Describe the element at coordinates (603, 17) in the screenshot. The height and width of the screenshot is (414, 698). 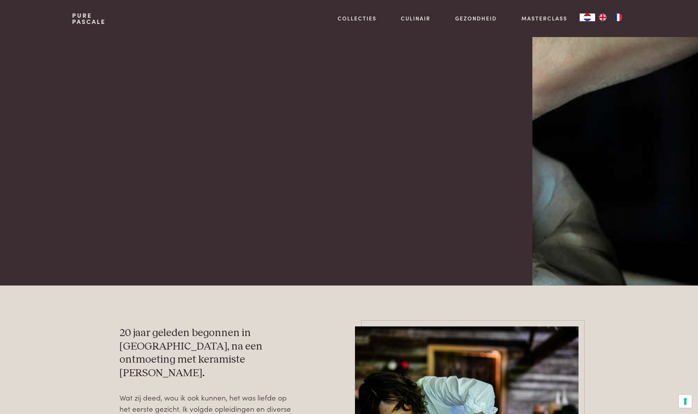
I see `aside: Language selected: Nederlands` at that location.